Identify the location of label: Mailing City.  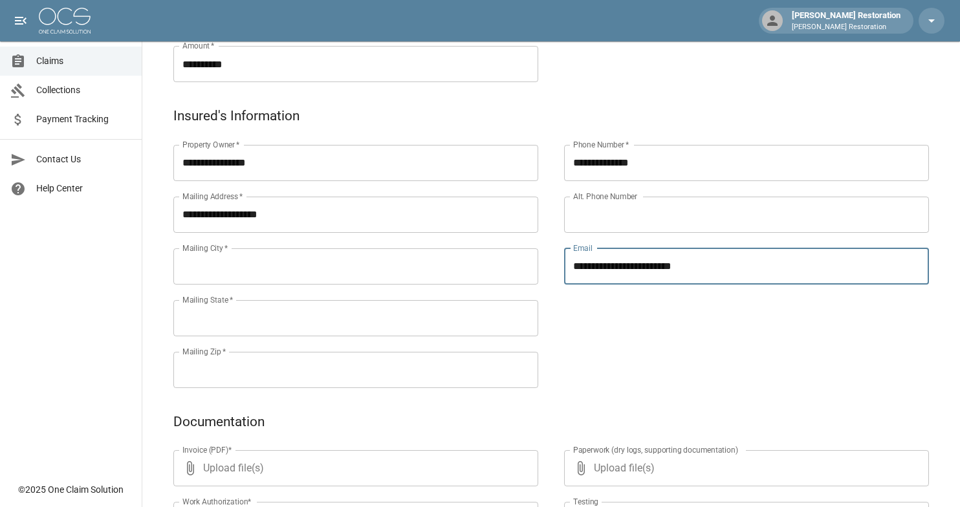
(205, 248).